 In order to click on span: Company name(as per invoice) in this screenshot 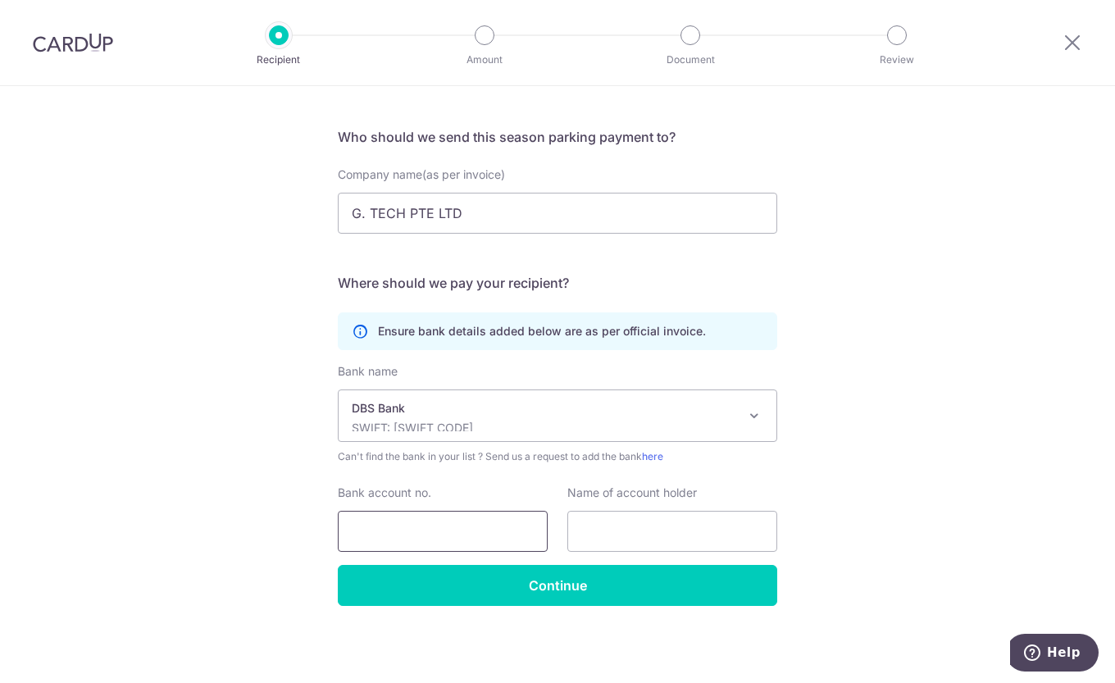, I will do `click(421, 174)`.